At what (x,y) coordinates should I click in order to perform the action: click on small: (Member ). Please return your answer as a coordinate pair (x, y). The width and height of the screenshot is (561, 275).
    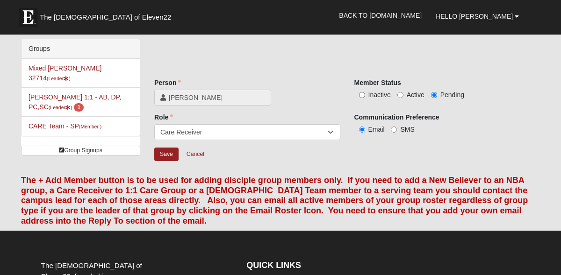
    Looking at the image, I should click on (90, 127).